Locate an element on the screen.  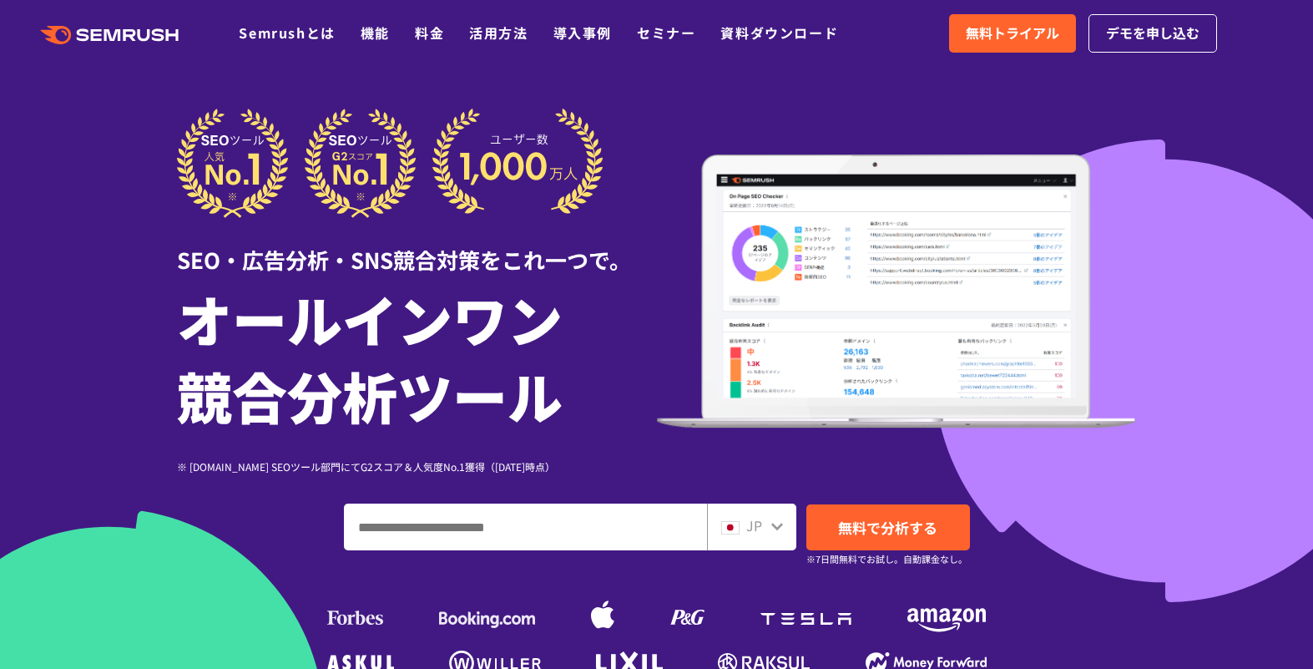
a: 無料で分析する is located at coordinates (888, 527).